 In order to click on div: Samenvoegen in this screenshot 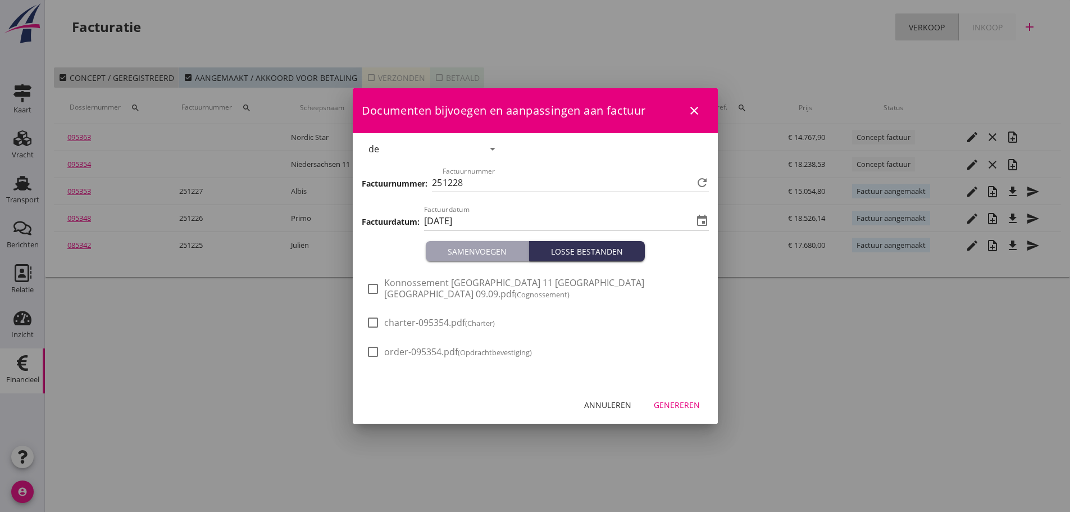, I will do `click(477, 251)`.